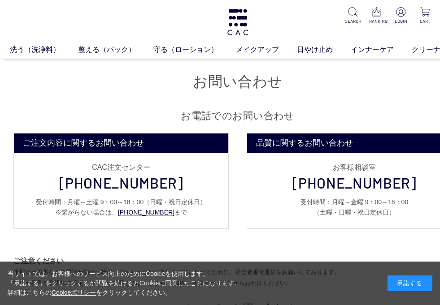 This screenshot has height=305, width=440. Describe the element at coordinates (237, 22) in the screenshot. I see `img: logo` at that location.